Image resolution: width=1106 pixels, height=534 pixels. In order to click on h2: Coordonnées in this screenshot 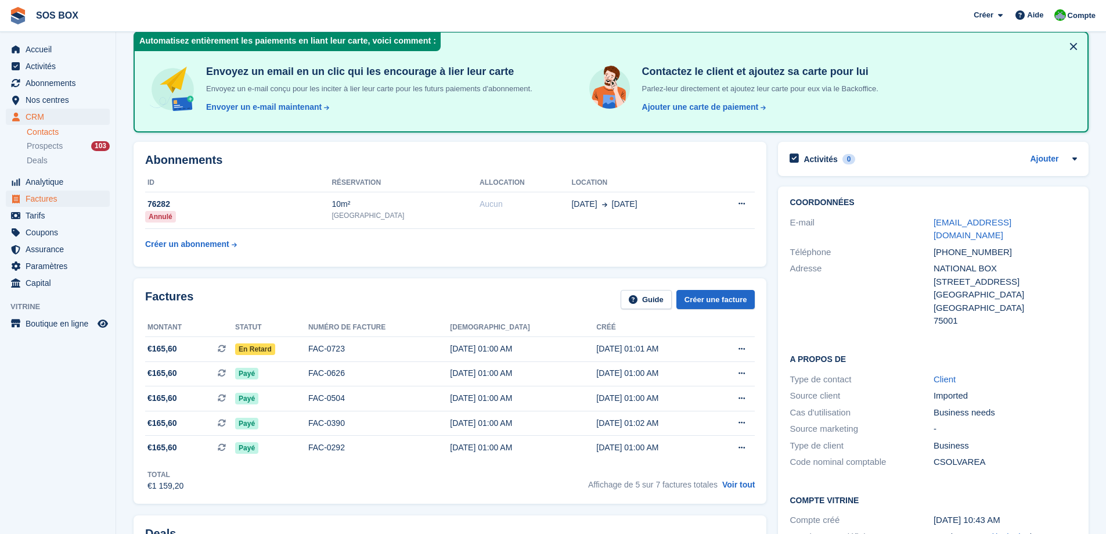, I will do `click(933, 203)`.